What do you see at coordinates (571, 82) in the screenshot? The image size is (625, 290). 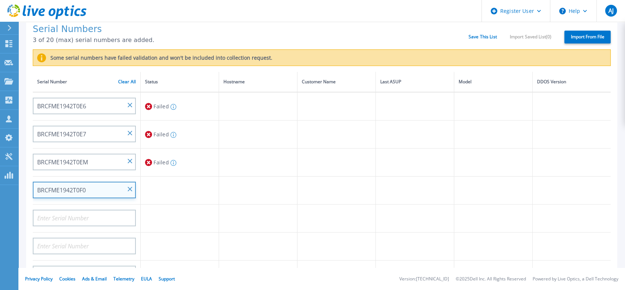 I see `th: DDOS Version` at bounding box center [571, 82].